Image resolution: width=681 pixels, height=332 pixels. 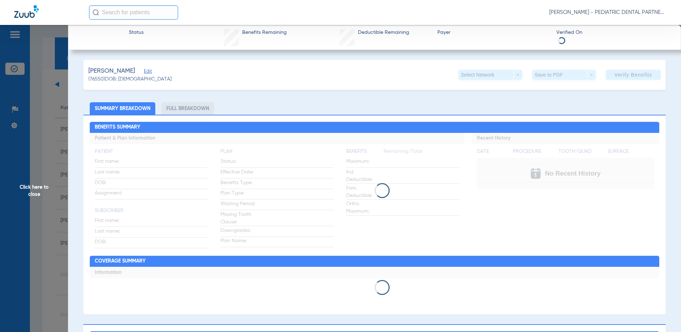 I want to click on span: Benefits Remaining, so click(x=264, y=32).